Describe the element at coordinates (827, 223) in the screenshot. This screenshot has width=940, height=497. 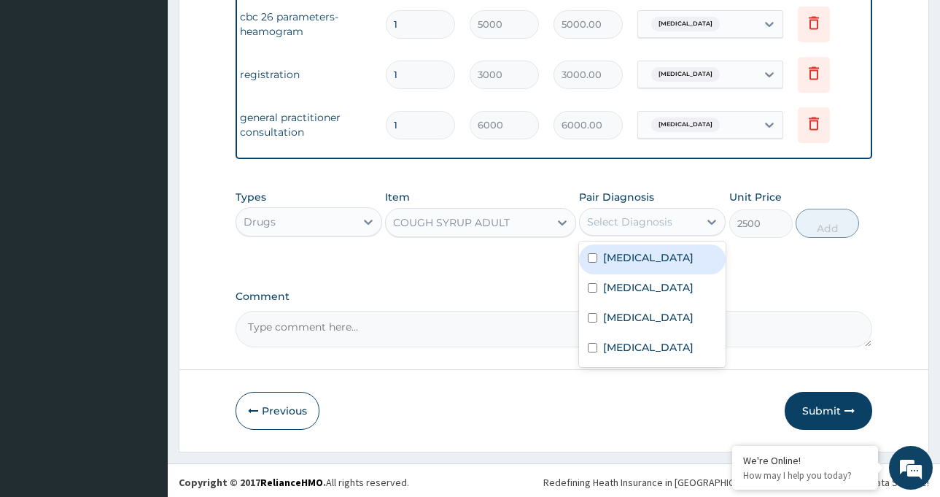
I see `button: Add` at that location.